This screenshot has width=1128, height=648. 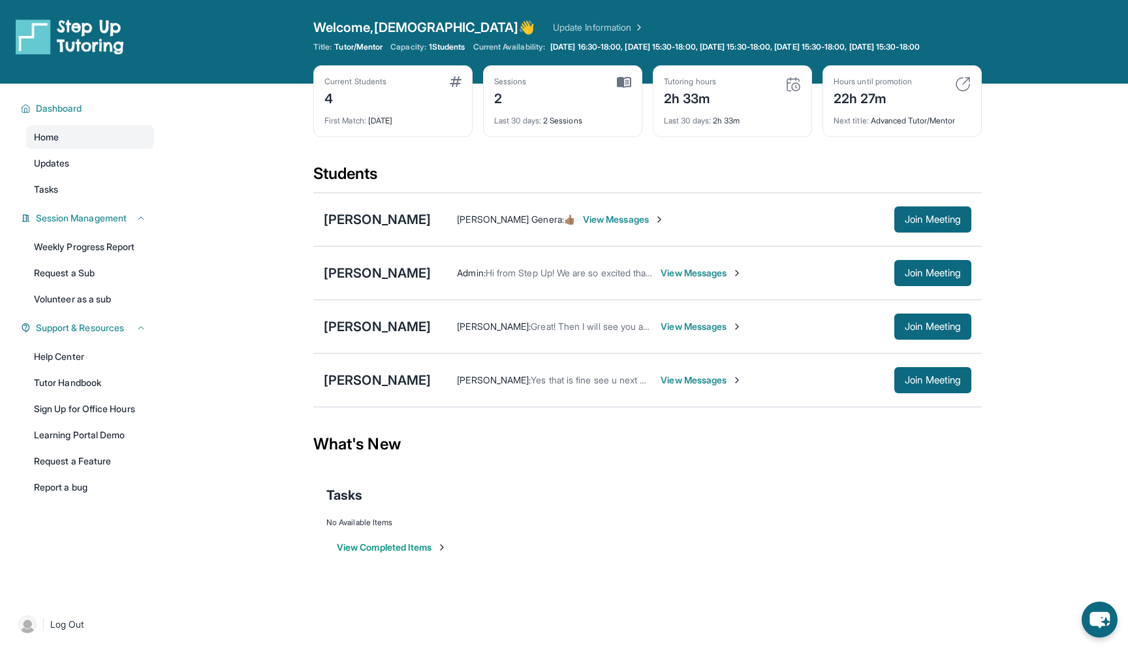 What do you see at coordinates (648, 178) in the screenshot?
I see `div: Students` at bounding box center [648, 178].